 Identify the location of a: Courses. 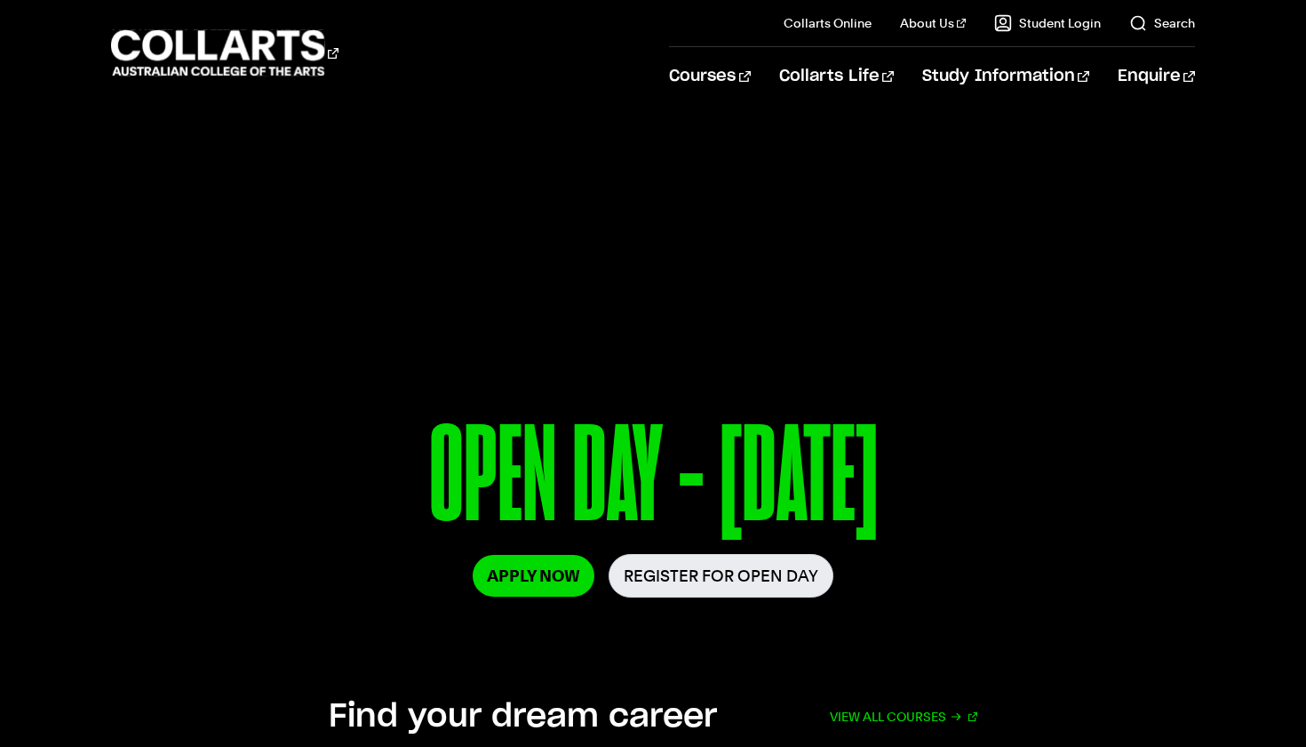
(709, 76).